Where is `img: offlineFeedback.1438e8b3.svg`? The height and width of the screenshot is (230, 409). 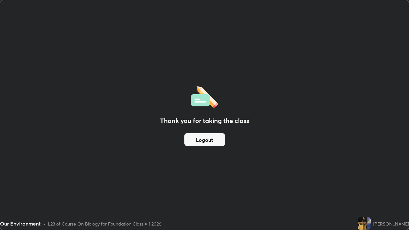 img: offlineFeedback.1438e8b3.svg is located at coordinates (205, 96).